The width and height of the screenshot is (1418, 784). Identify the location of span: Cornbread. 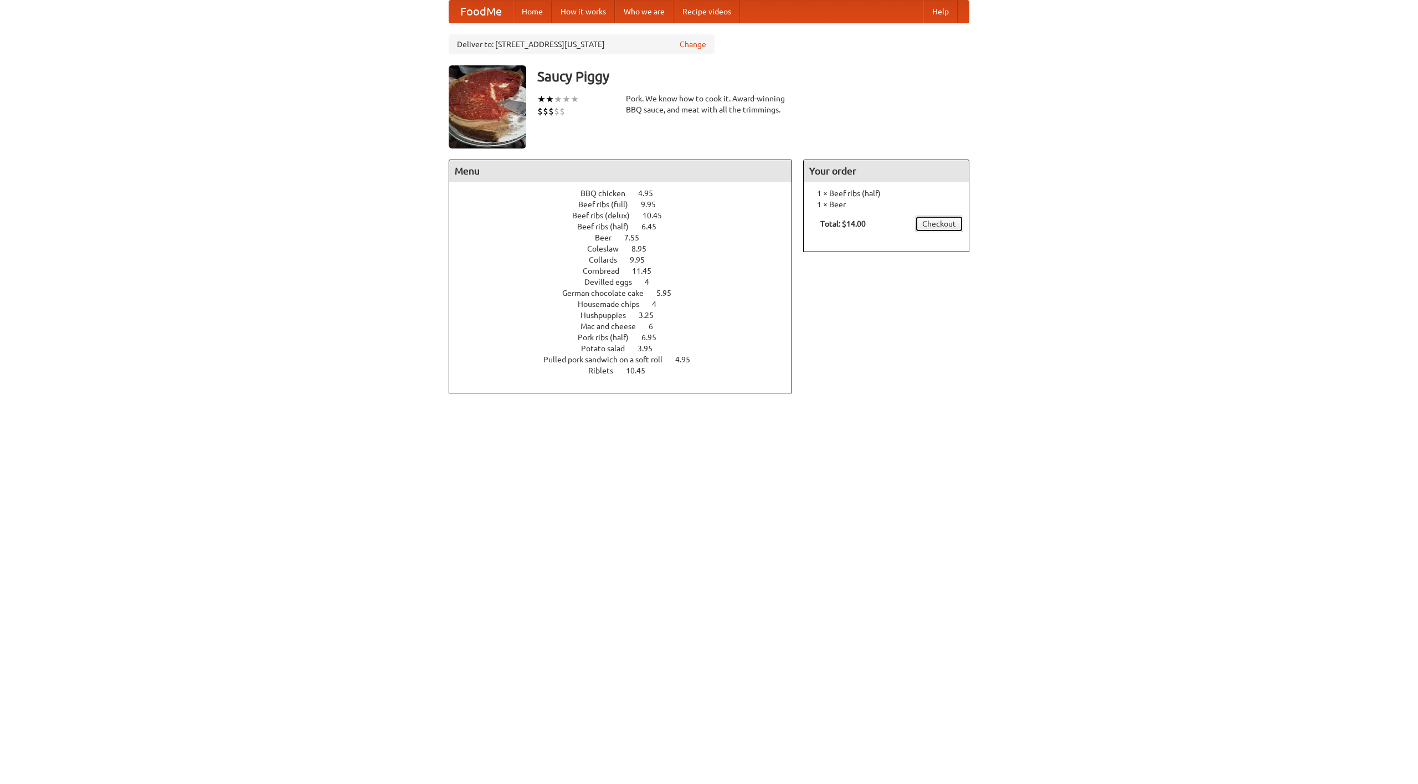
(606, 271).